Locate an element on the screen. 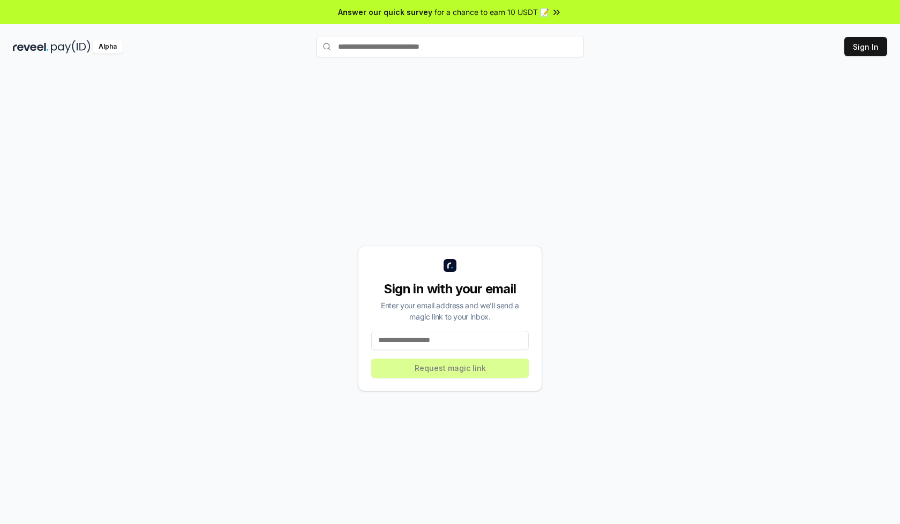 This screenshot has width=900, height=524. span: Answer our quick survey is located at coordinates (385, 12).